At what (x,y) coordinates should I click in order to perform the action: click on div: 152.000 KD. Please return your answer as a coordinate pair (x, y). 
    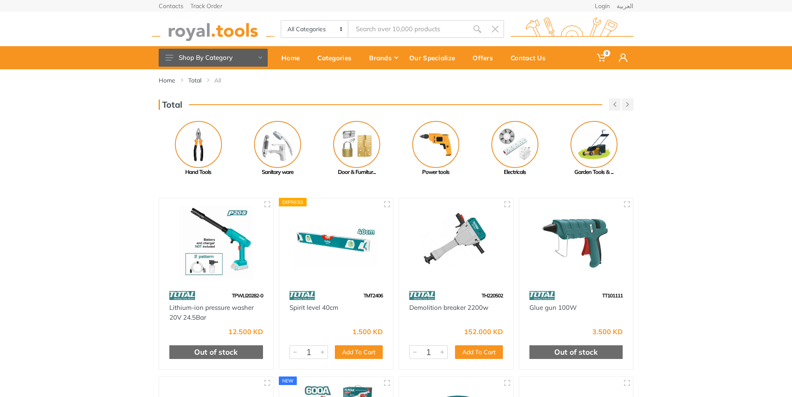
    Looking at the image, I should click on (483, 332).